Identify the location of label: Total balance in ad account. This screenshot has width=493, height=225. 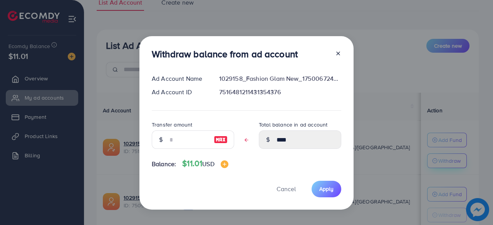
(293, 125).